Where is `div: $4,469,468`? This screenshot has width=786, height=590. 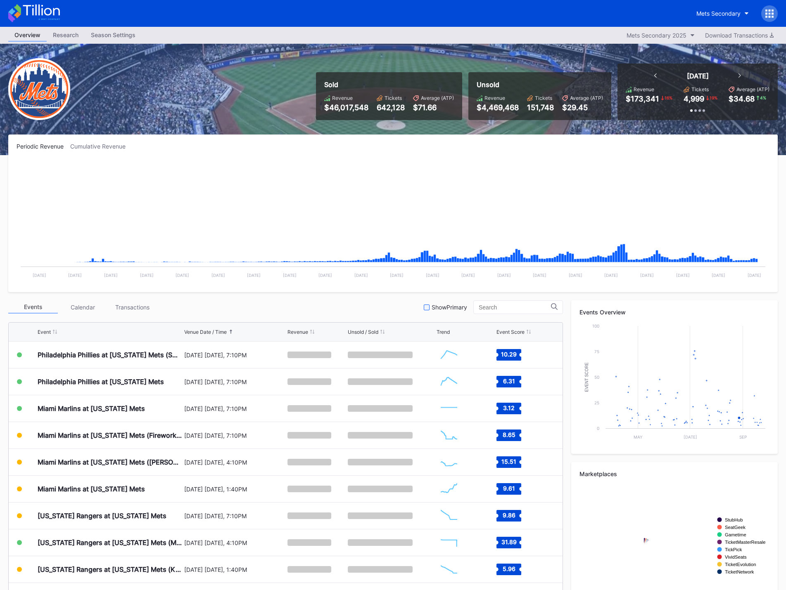
div: $4,469,468 is located at coordinates (498, 107).